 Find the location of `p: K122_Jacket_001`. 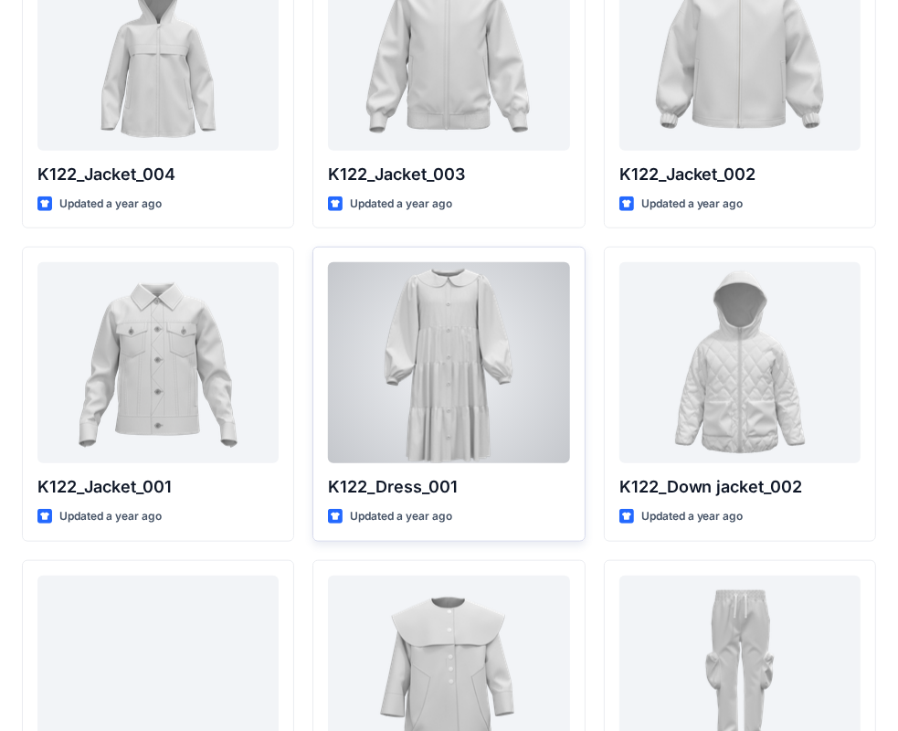

p: K122_Jacket_001 is located at coordinates (158, 487).